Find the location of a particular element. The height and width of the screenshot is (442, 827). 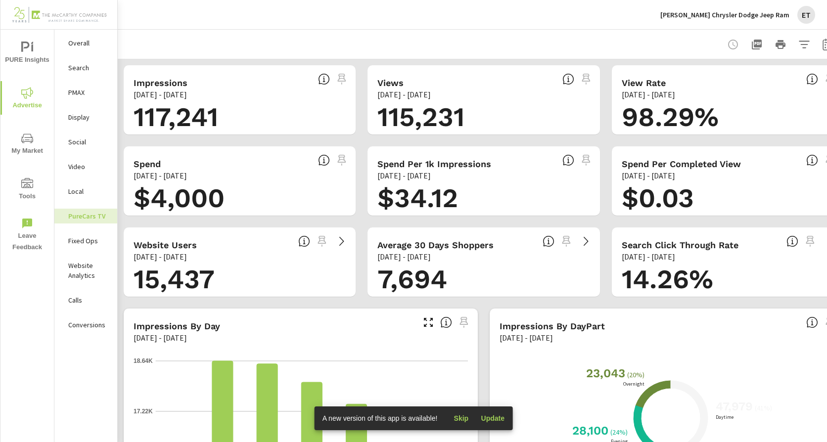

h1: $4,000 is located at coordinates (239, 198).